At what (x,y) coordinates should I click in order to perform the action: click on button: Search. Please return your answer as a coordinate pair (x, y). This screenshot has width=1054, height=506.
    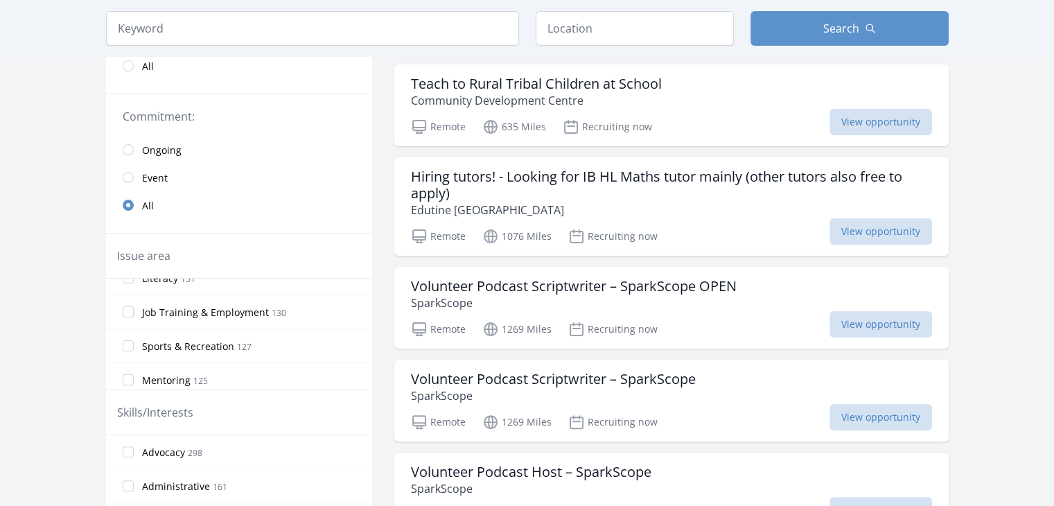
    Looking at the image, I should click on (850, 28).